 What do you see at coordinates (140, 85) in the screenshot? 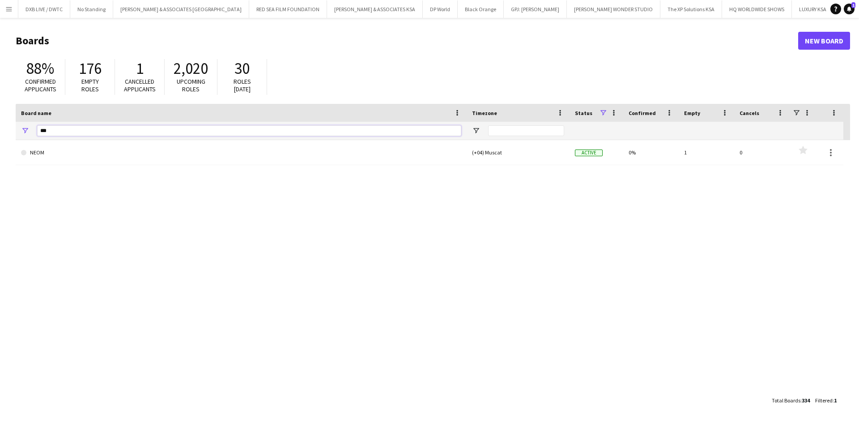
I see `span: Cancelled applicants` at bounding box center [140, 85].